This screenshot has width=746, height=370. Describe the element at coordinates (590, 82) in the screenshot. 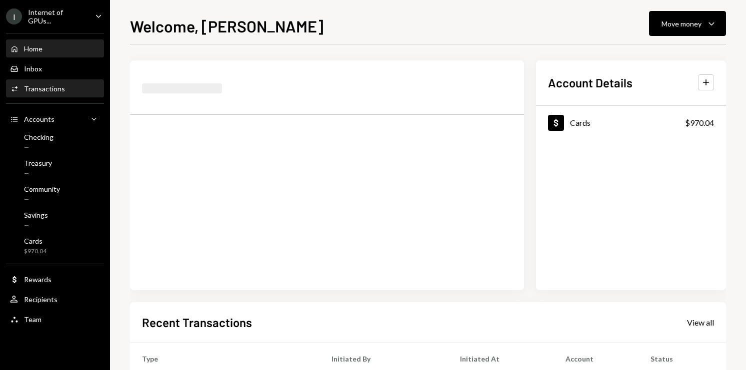

I see `h2: Account Details` at that location.